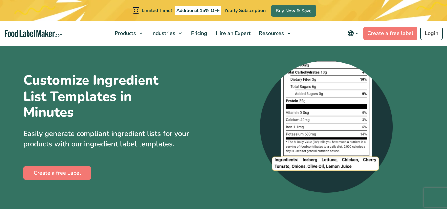 The width and height of the screenshot is (447, 212). I want to click on span: Products, so click(124, 33).